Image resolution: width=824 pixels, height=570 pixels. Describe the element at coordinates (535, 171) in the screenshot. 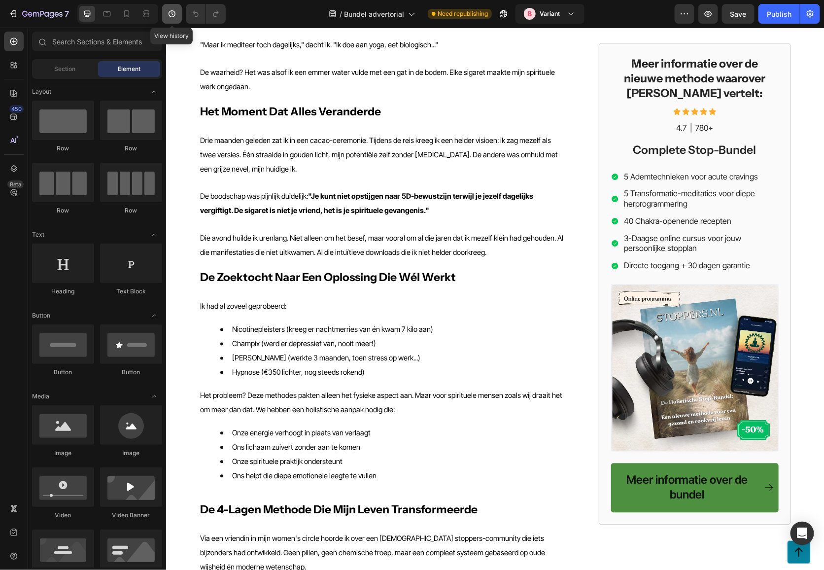

I see `p: 5 Transformatie-meditaties voor diepe herprogrammering` at that location.